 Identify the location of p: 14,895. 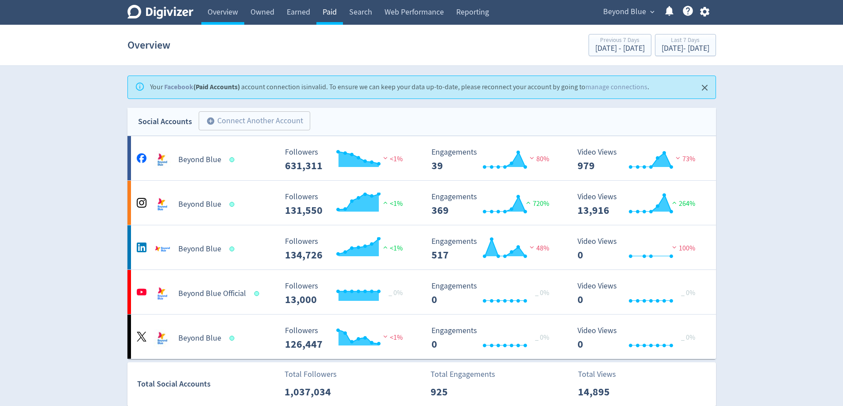
(603, 392).